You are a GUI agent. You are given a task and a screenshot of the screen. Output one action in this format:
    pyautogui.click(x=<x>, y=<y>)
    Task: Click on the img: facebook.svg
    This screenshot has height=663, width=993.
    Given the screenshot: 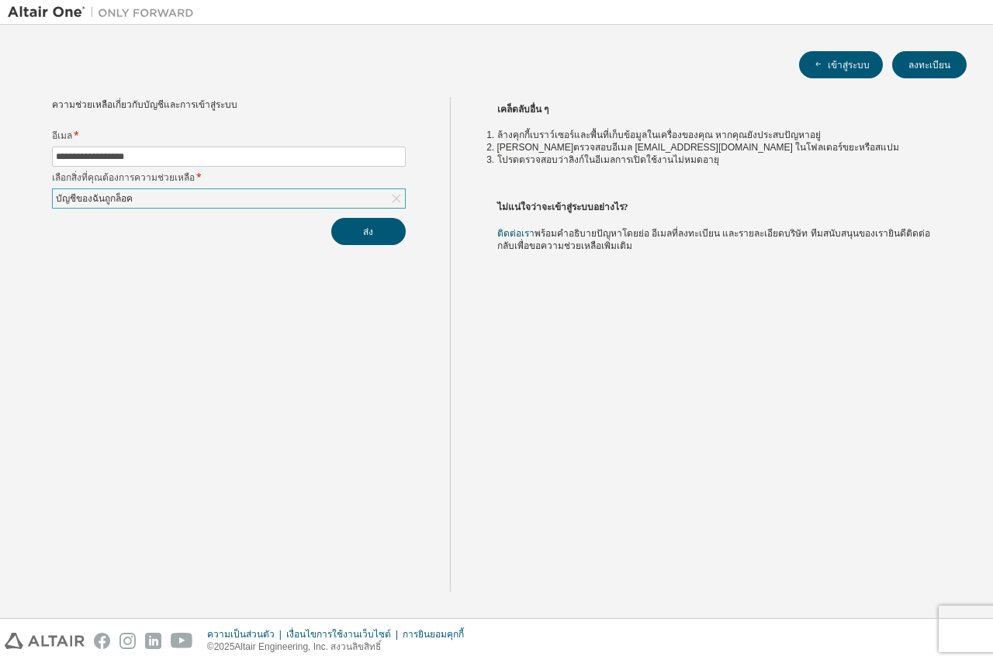 What is the action you would take?
    pyautogui.click(x=102, y=641)
    